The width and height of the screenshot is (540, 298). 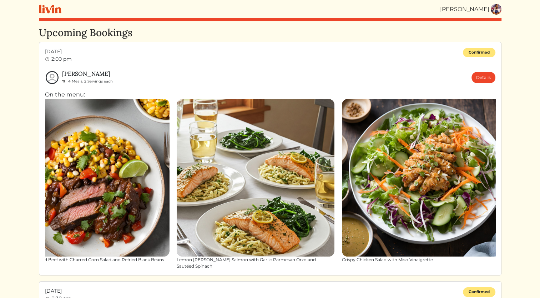 I want to click on h3: Upcoming Bookings, so click(x=270, y=33).